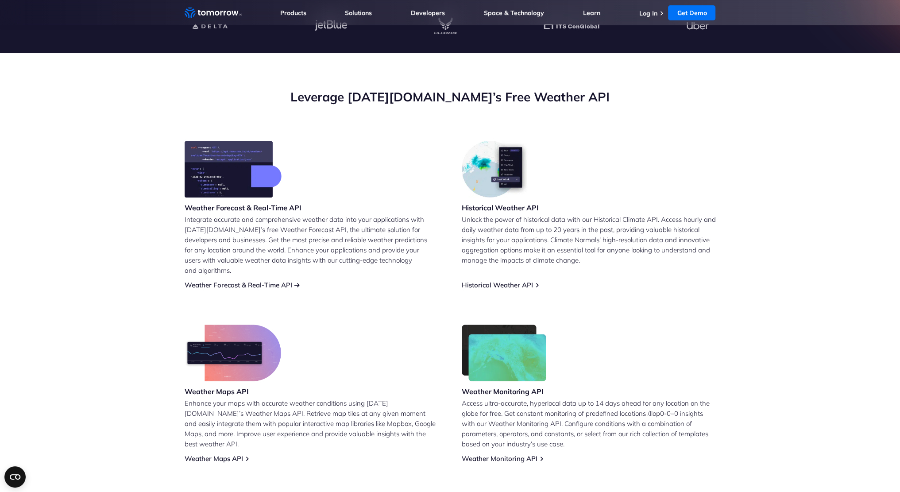 This screenshot has width=900, height=492. I want to click on a: Log In, so click(647, 13).